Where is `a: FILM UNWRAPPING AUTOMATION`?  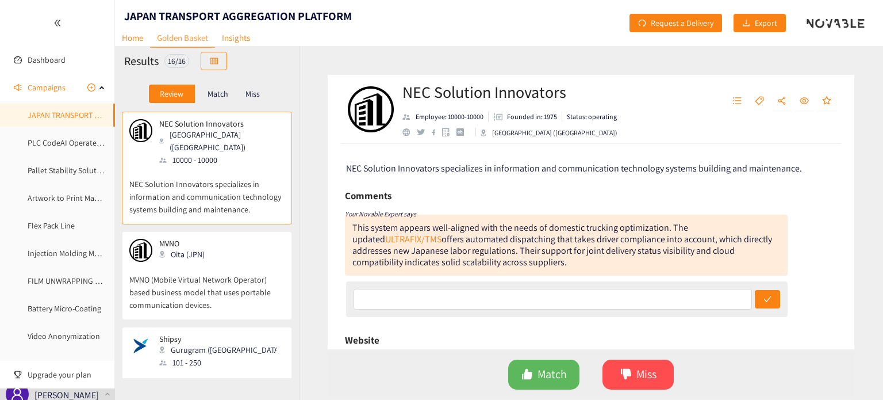
a: FILM UNWRAPPING AUTOMATION is located at coordinates (84, 281).